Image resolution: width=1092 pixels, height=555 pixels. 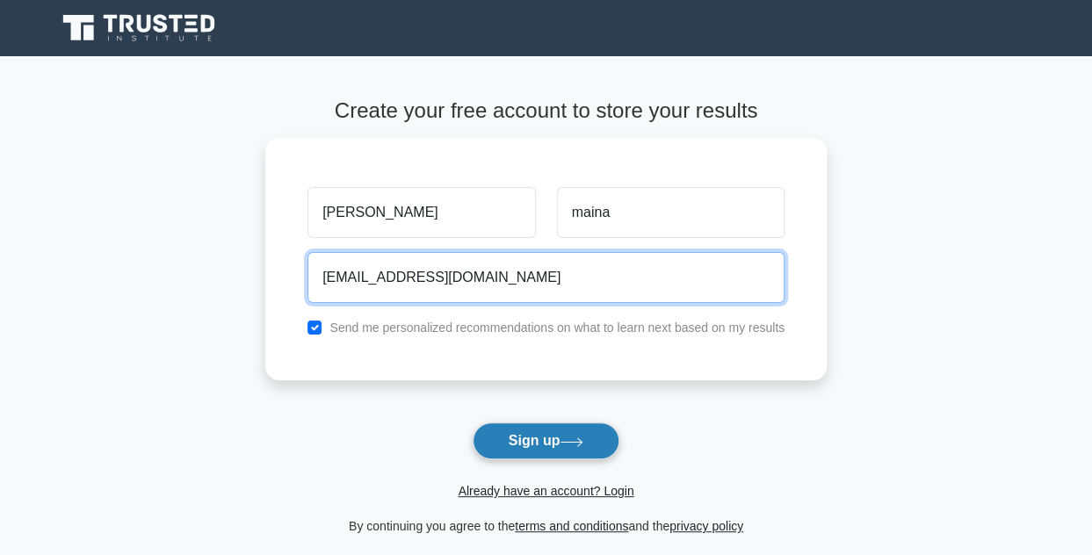 I want to click on input: Email, so click(x=546, y=278).